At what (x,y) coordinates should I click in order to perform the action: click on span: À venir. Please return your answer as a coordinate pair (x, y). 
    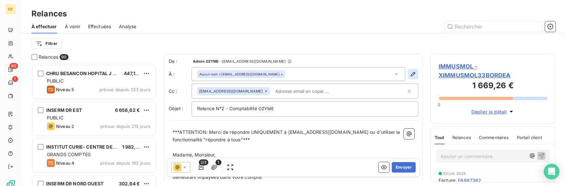
    Looking at the image, I should click on (72, 27).